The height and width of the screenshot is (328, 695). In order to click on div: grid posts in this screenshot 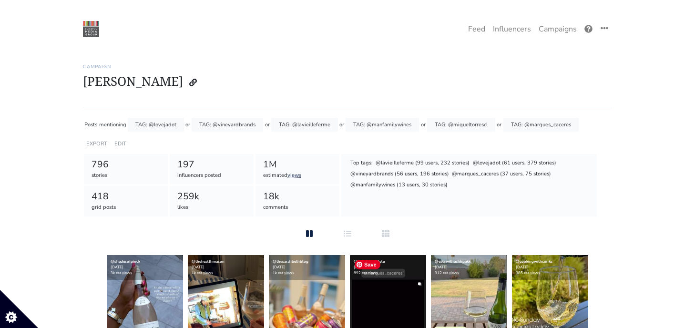, I will do `click(126, 207)`.